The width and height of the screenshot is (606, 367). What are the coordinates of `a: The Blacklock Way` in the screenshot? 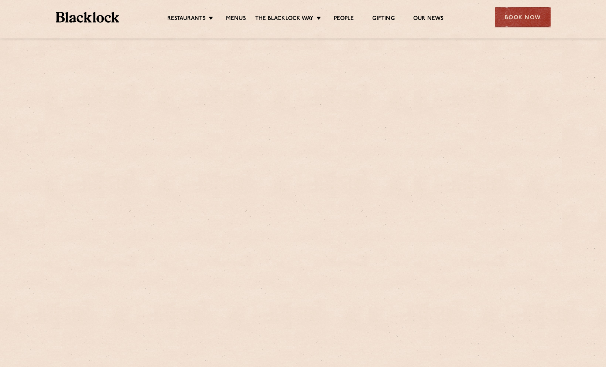 It's located at (285, 19).